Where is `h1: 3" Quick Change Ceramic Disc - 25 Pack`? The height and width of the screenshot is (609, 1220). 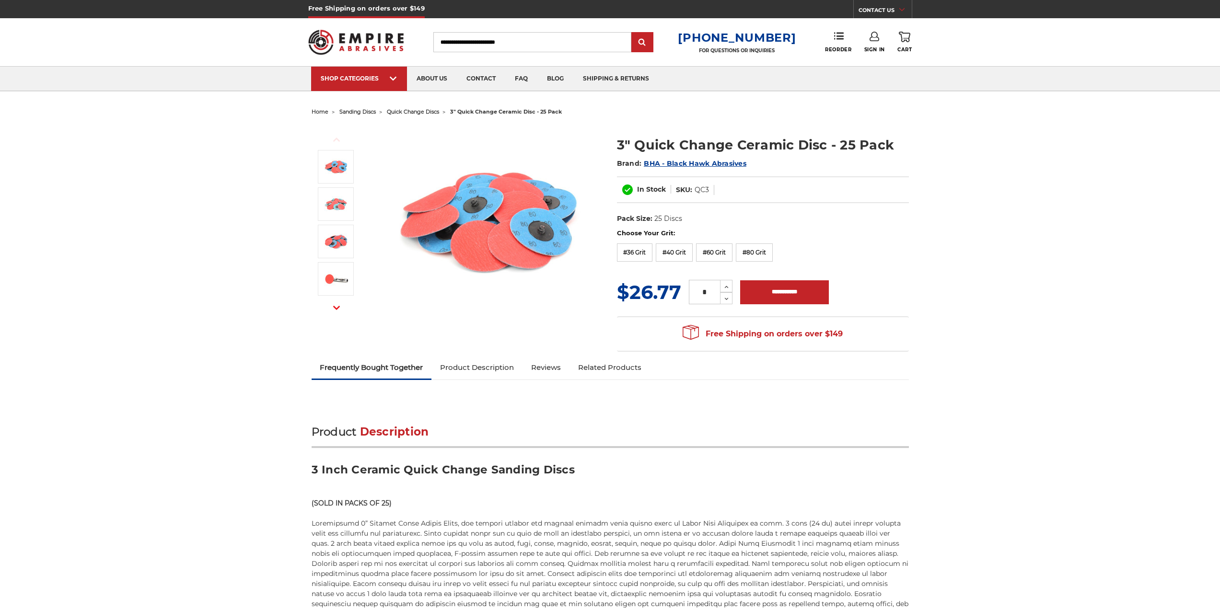
h1: 3" Quick Change Ceramic Disc - 25 Pack is located at coordinates (762, 145).